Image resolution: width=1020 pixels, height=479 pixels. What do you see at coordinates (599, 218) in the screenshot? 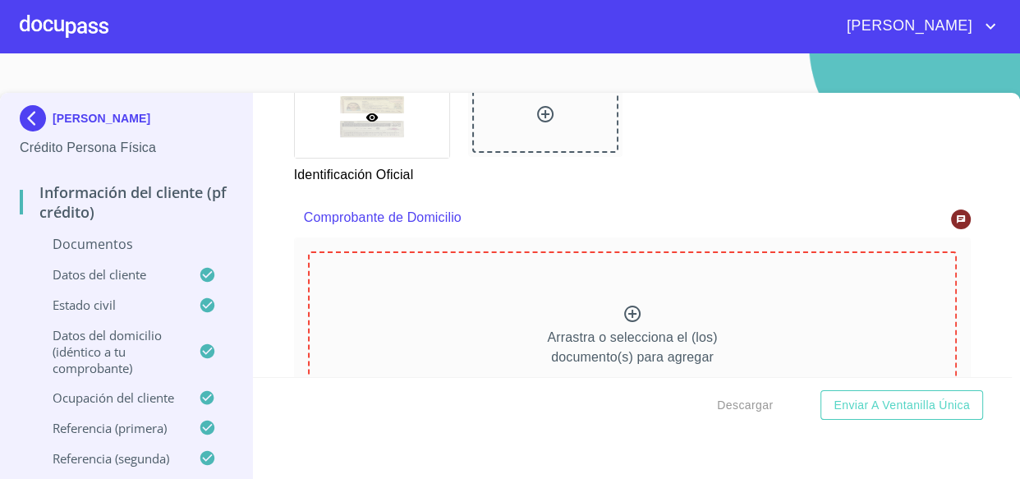
I see `p: Comprobante de Domicilio` at bounding box center [599, 218].